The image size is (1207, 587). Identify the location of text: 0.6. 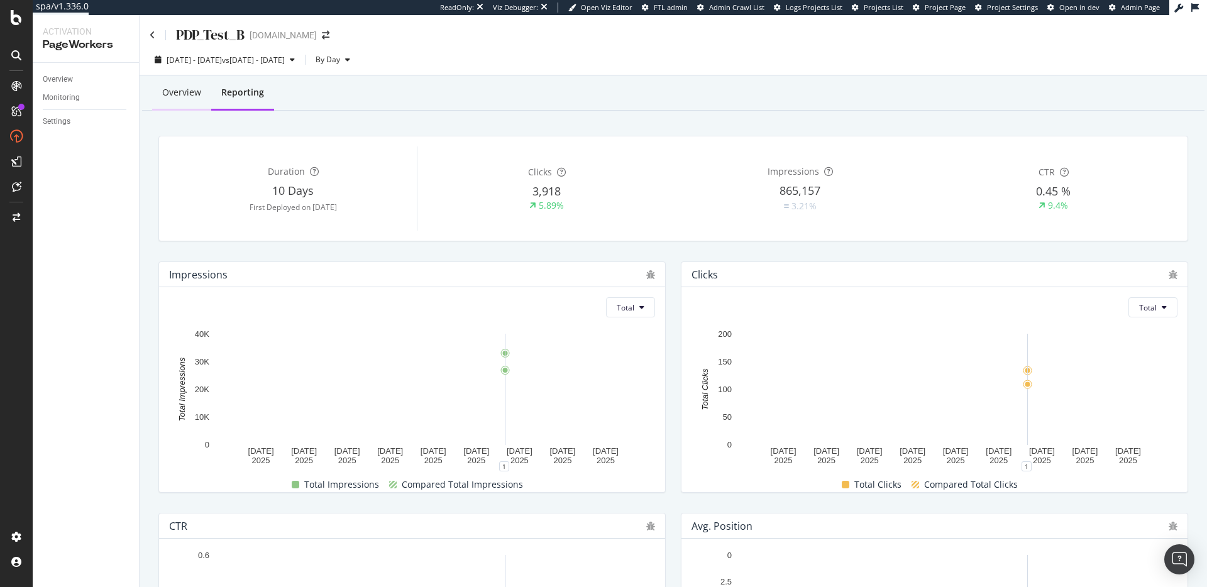
(204, 555).